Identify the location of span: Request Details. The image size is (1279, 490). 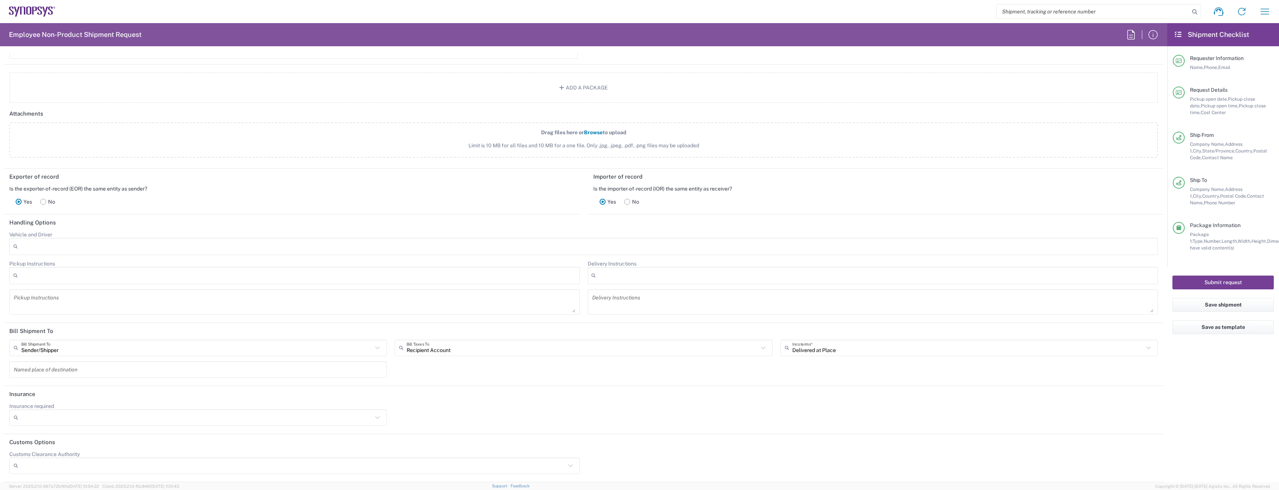
(1208, 90).